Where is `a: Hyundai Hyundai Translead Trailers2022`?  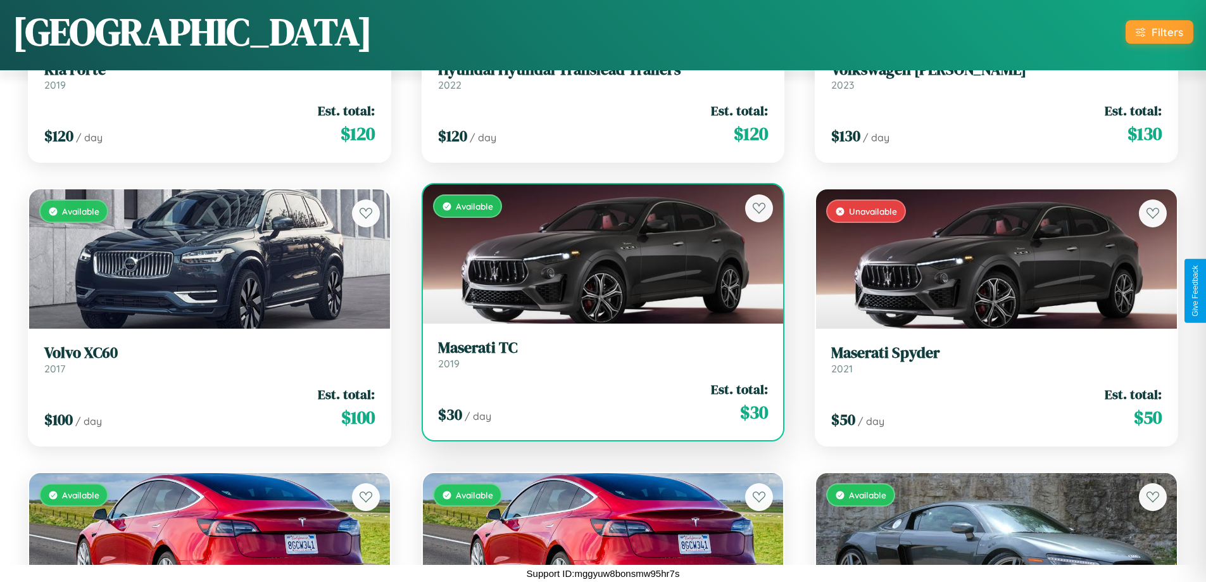 a: Hyundai Hyundai Translead Trailers2022 is located at coordinates (603, 76).